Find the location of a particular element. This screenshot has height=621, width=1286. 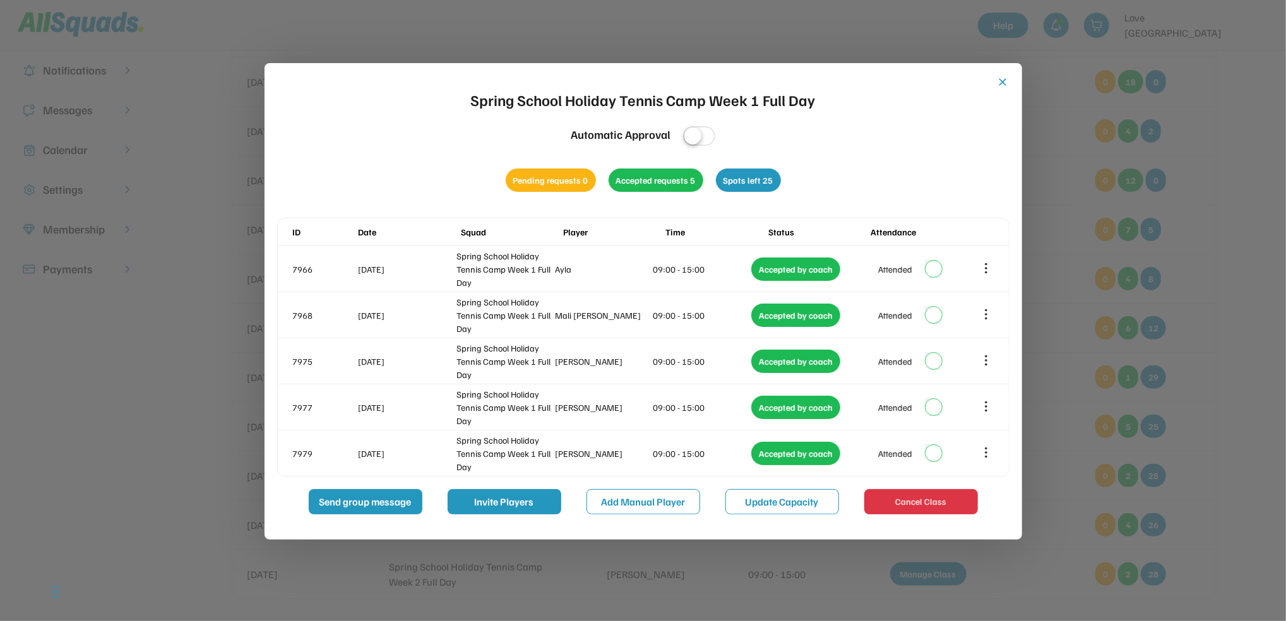

div: ID is located at coordinates (325, 232).